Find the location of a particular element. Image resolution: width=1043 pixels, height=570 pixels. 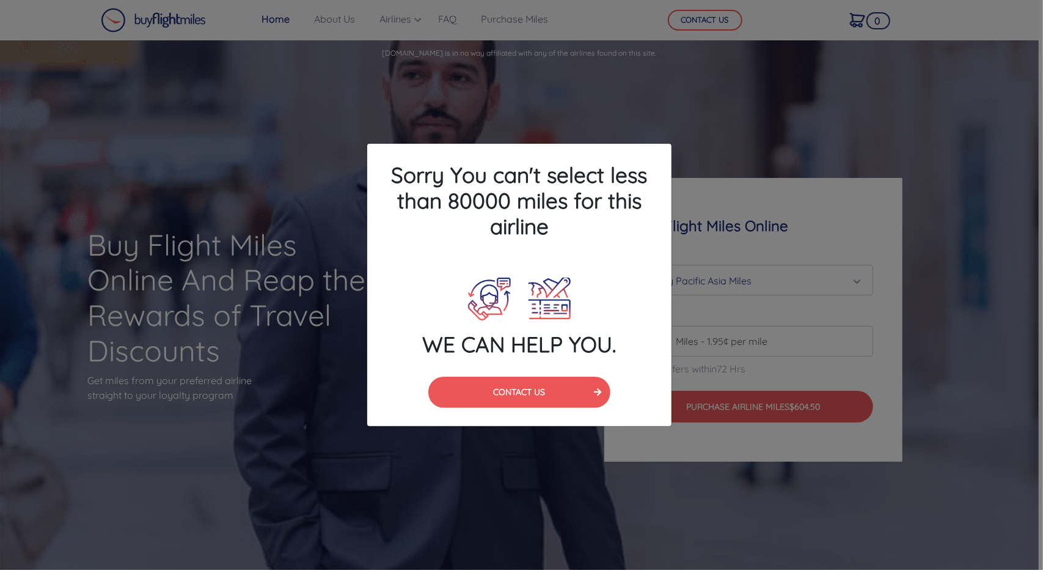

button: CONTACT US is located at coordinates (520, 392).